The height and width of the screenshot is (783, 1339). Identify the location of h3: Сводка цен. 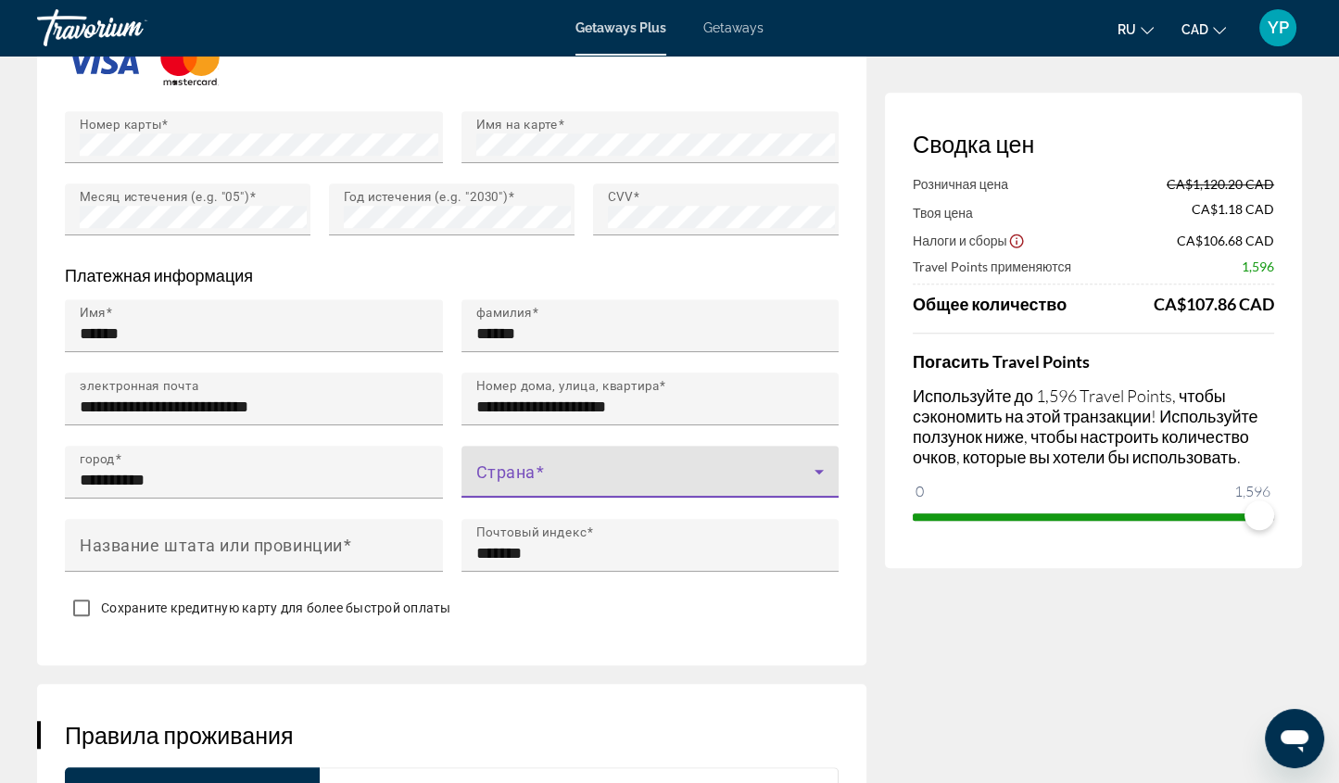
(1093, 144).